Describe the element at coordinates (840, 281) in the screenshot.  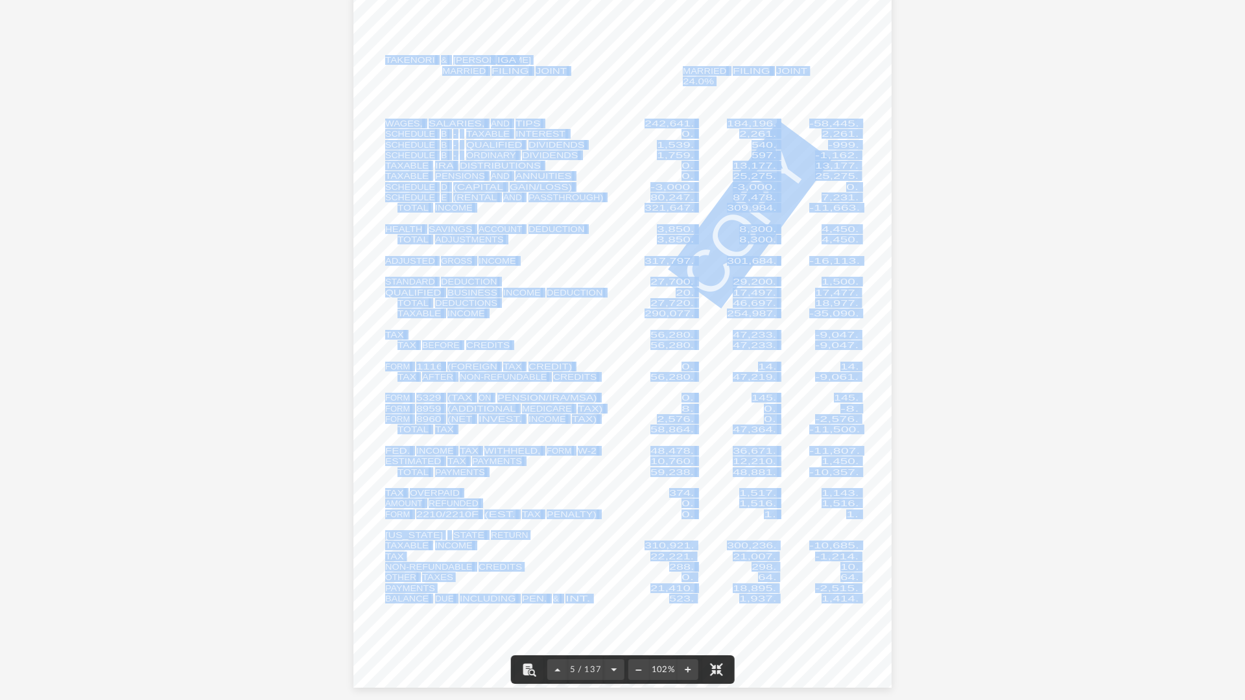
I see `span: 1,500.` at that location.